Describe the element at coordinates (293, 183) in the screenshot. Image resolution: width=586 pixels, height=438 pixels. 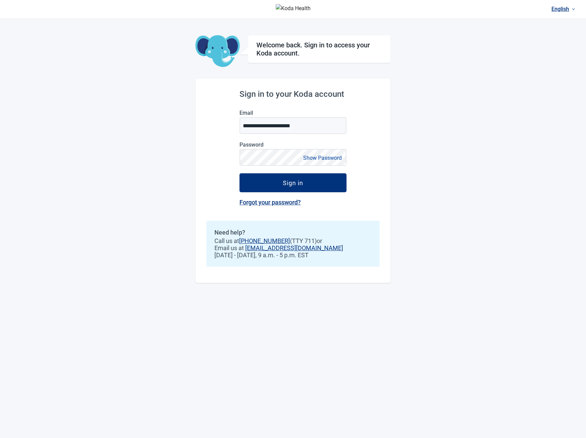
I see `div: Sign in` at that location.